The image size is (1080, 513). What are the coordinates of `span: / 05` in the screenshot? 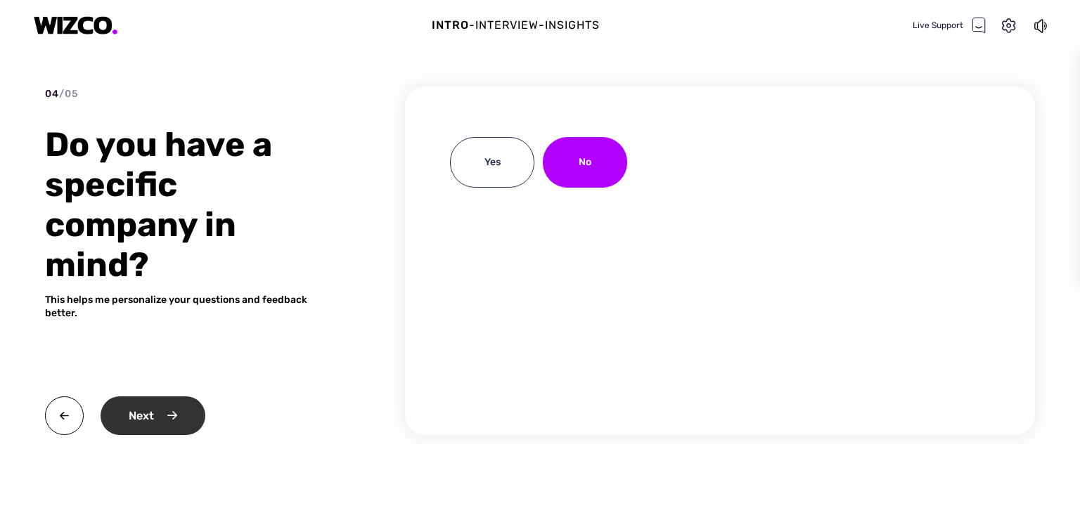 It's located at (69, 94).